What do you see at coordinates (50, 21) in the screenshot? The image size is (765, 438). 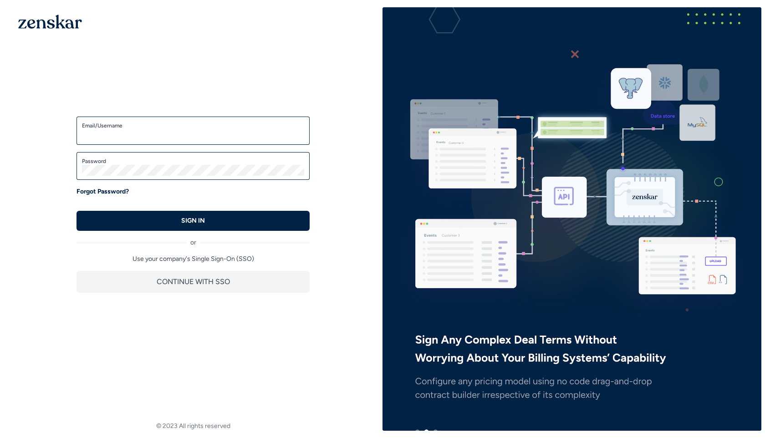 I see `img: 1OGAJ2xQqyY4LXKgY66KYq0eOWRCkrZdAb3gUhuVAqdWPZE9SRJmCz+oDMSn4zDLXe31Ii730ItAGKgCKgCCgCikA4Av8PJUP...` at bounding box center [50, 21].